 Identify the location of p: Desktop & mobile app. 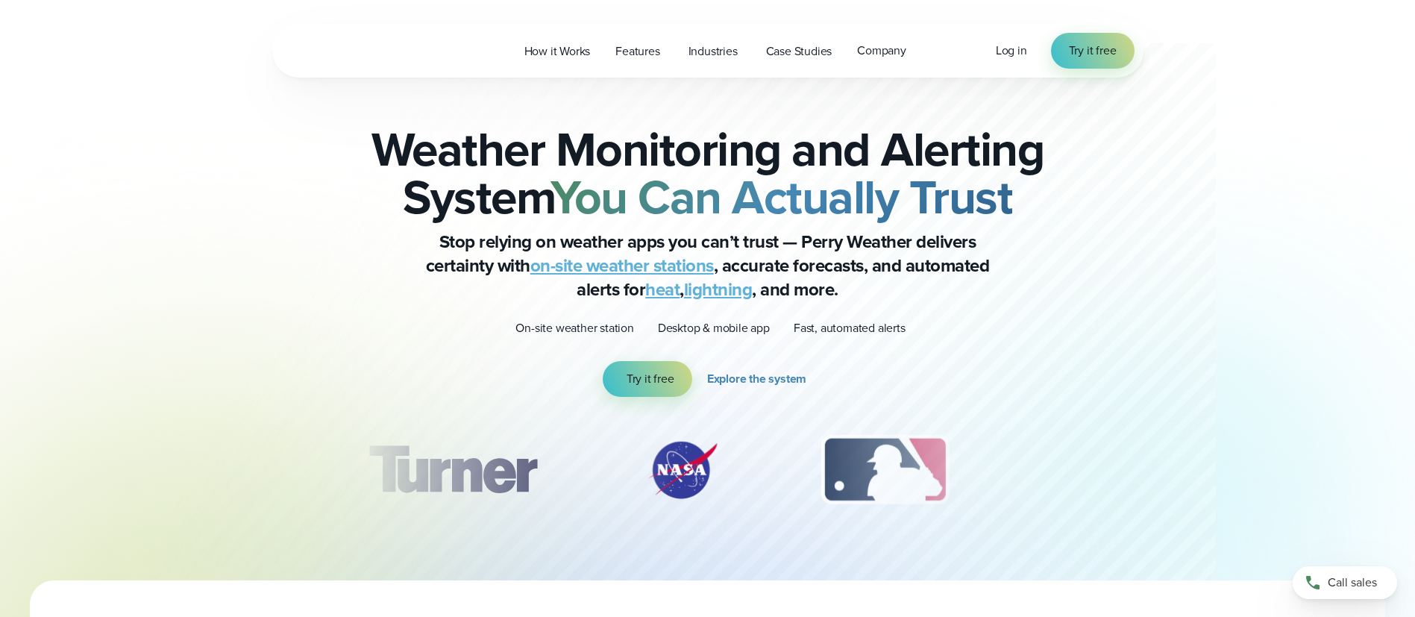
(714, 328).